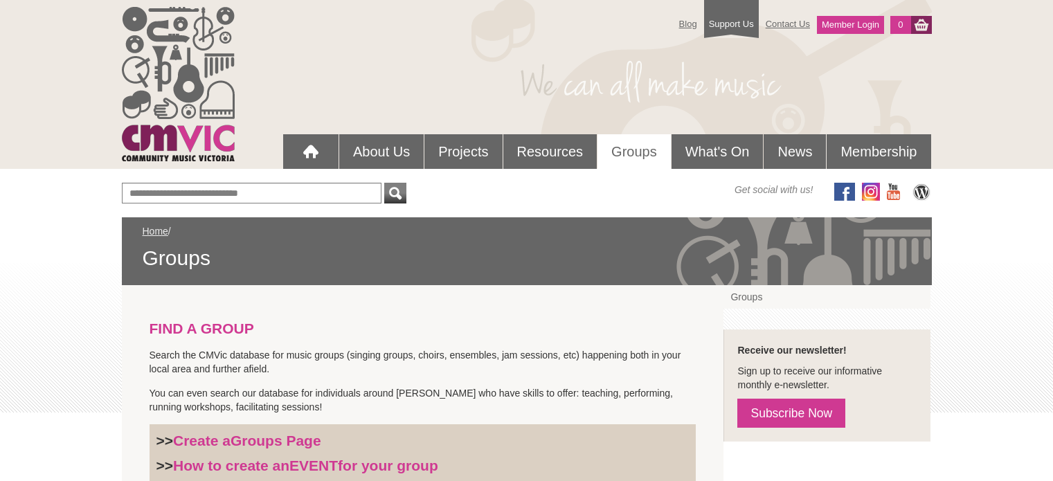 This screenshot has width=1053, height=481. What do you see at coordinates (851, 25) in the screenshot?
I see `a: Member Login` at bounding box center [851, 25].